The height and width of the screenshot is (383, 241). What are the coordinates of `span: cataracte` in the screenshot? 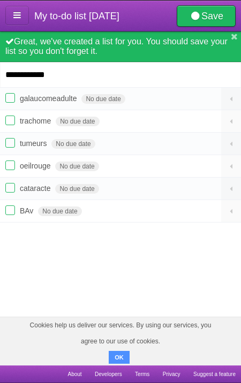 It's located at (36, 188).